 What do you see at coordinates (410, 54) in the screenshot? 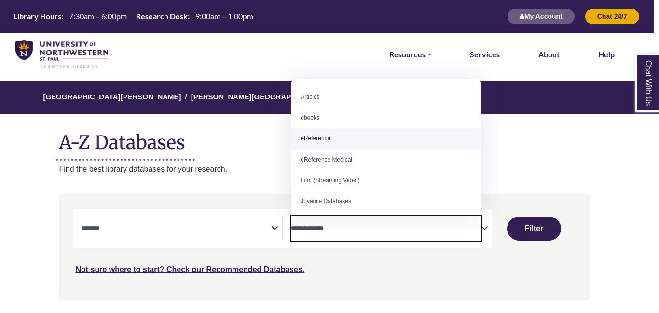
I see `a: Resources` at bounding box center [410, 54].